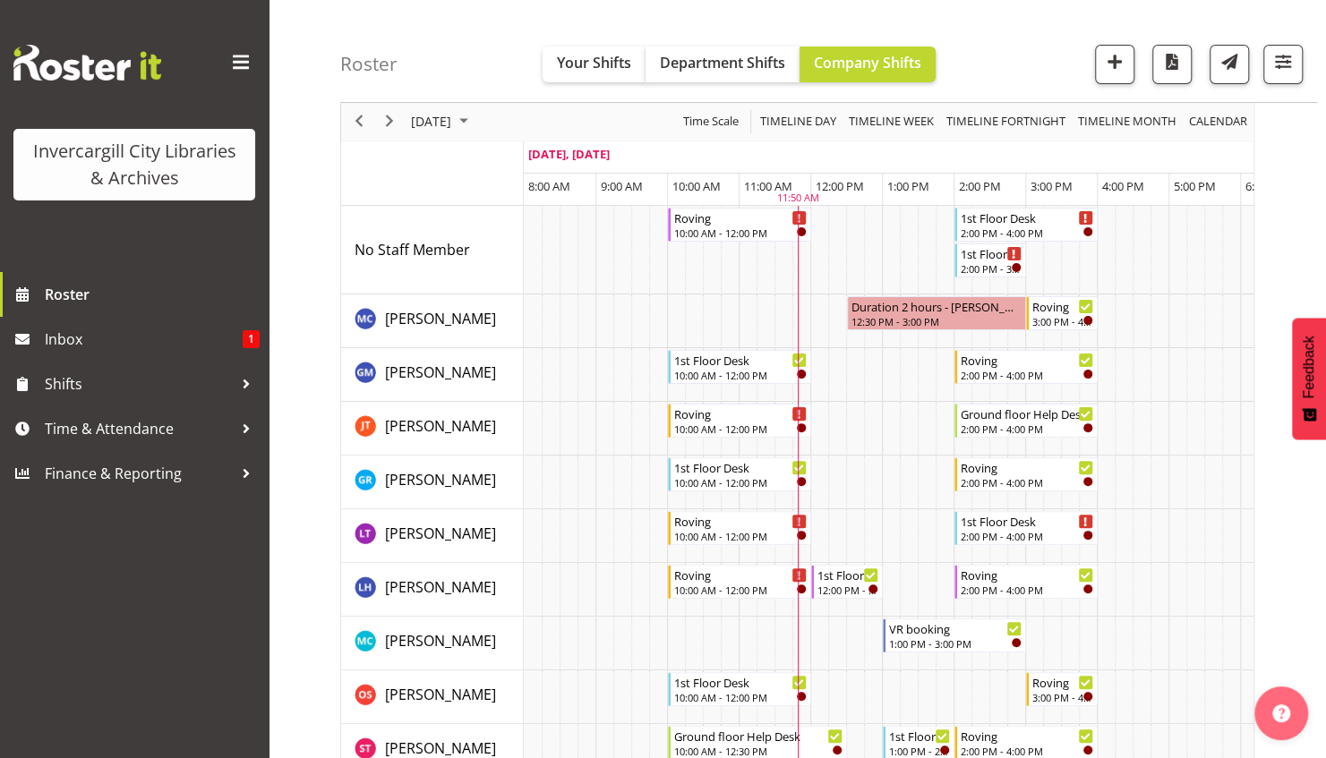 The height and width of the screenshot is (758, 1326). What do you see at coordinates (1026, 474) in the screenshot?
I see `div: Grace Roscoe-Squires"s event - Roving Begin From Saturday, September 27, 2025 at 2:00:00 PM GMT+1...` at bounding box center [1026, 474].